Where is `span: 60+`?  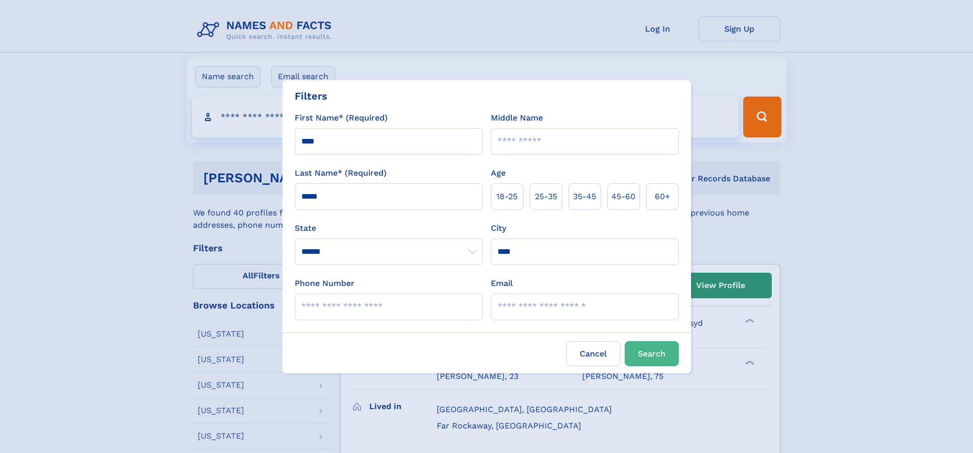 span: 60+ is located at coordinates (663, 197).